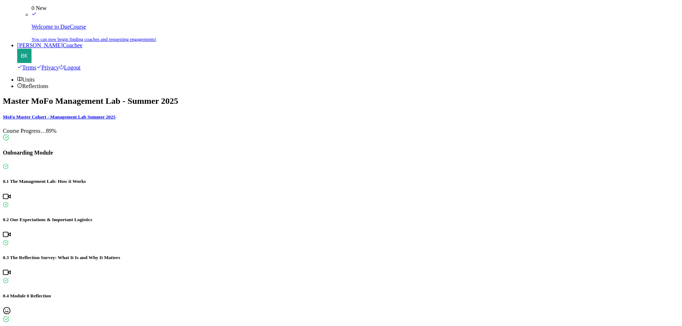 The width and height of the screenshot is (682, 326). I want to click on span: Reflections, so click(35, 86).